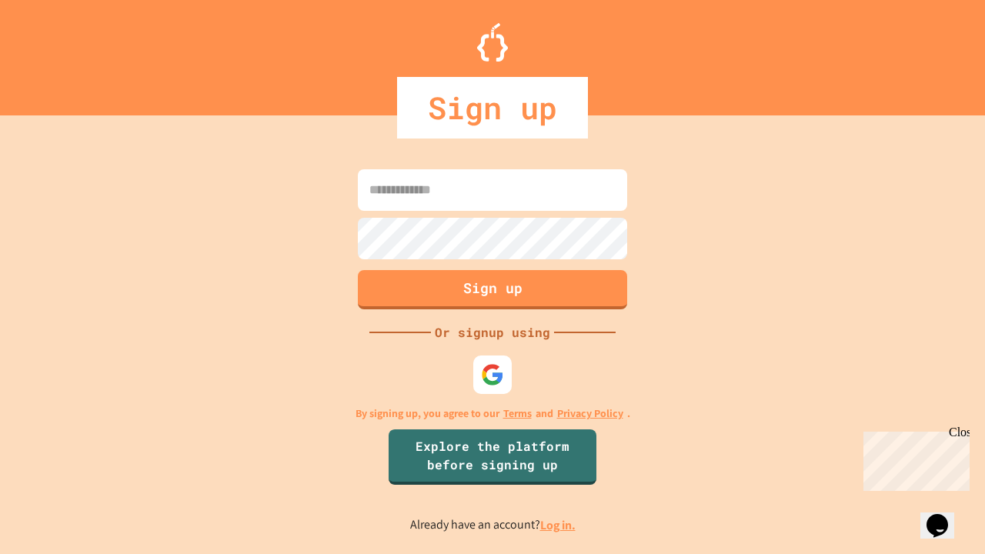  Describe the element at coordinates (493, 375) in the screenshot. I see `img: google-icon.svg` at that location.